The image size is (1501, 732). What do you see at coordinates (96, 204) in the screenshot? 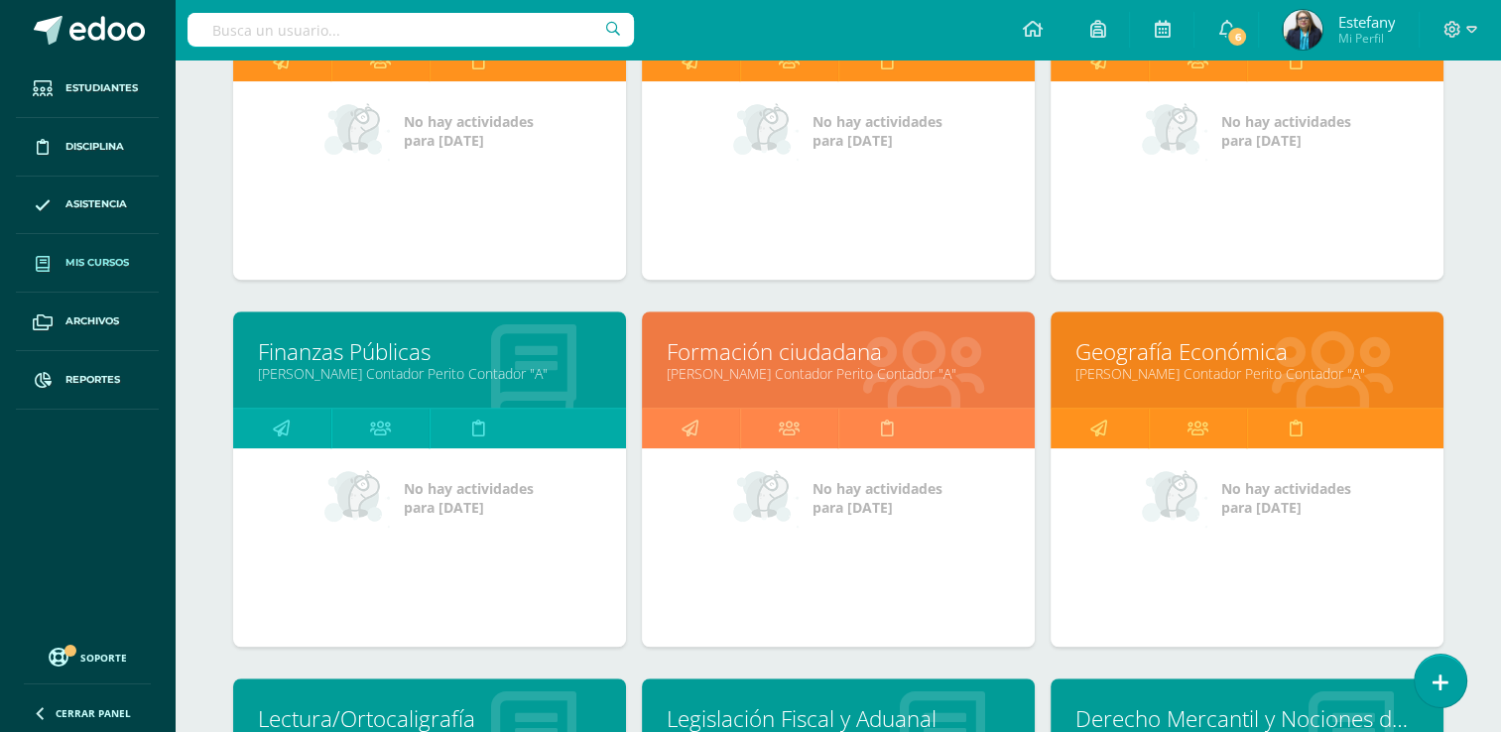
I see `span: Asistencia` at bounding box center [96, 204].